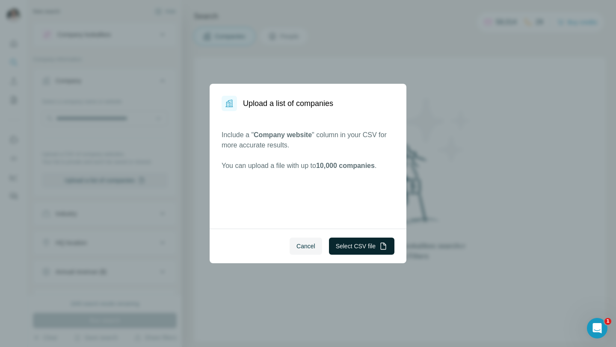 The height and width of the screenshot is (347, 616). What do you see at coordinates (608, 322) in the screenshot?
I see `span: 1` at bounding box center [608, 322].